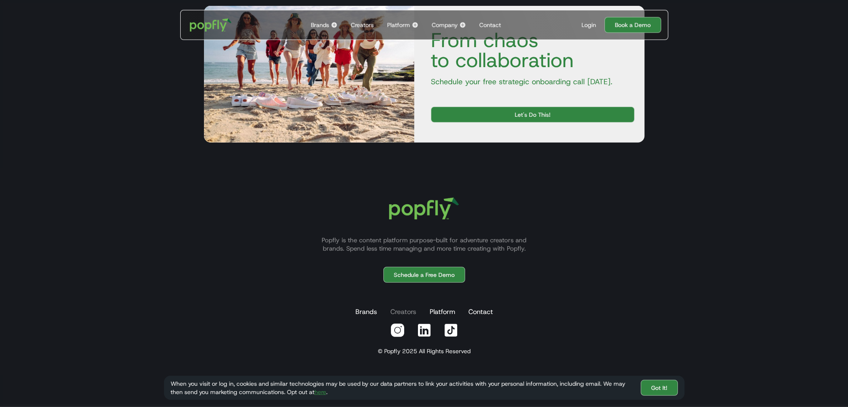  I want to click on a: home, so click(211, 25).